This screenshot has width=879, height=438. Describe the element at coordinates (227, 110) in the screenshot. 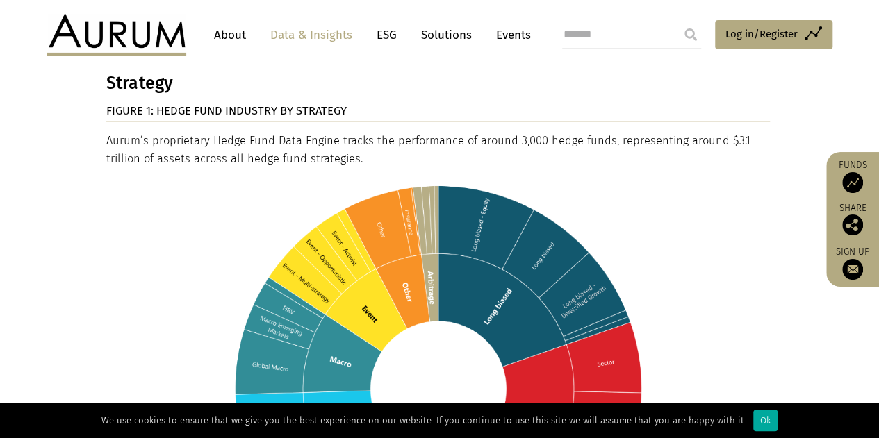

I see `strong: FIGURE 1: HEDGE FUND INDUSTRY BY STRATEGY` at that location.